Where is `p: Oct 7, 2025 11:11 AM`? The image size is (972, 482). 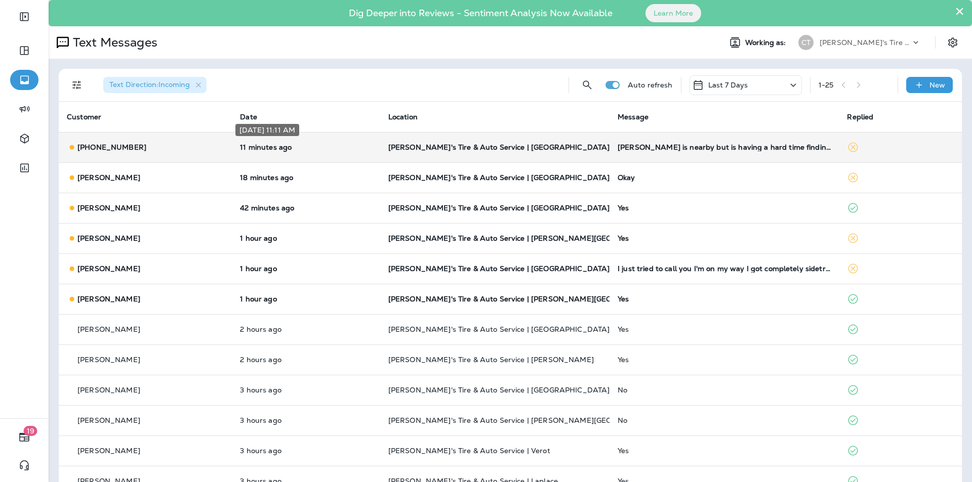 p: Oct 7, 2025 11:11 AM is located at coordinates (306, 147).